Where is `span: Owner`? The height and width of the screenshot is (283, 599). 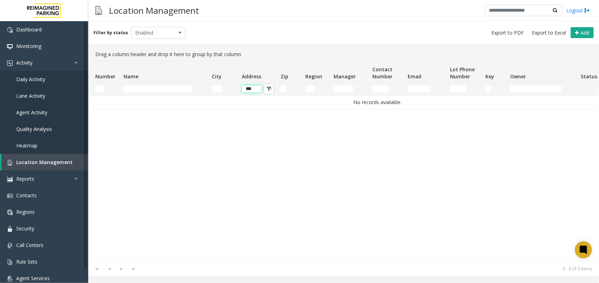
span: Owner is located at coordinates (518, 76).